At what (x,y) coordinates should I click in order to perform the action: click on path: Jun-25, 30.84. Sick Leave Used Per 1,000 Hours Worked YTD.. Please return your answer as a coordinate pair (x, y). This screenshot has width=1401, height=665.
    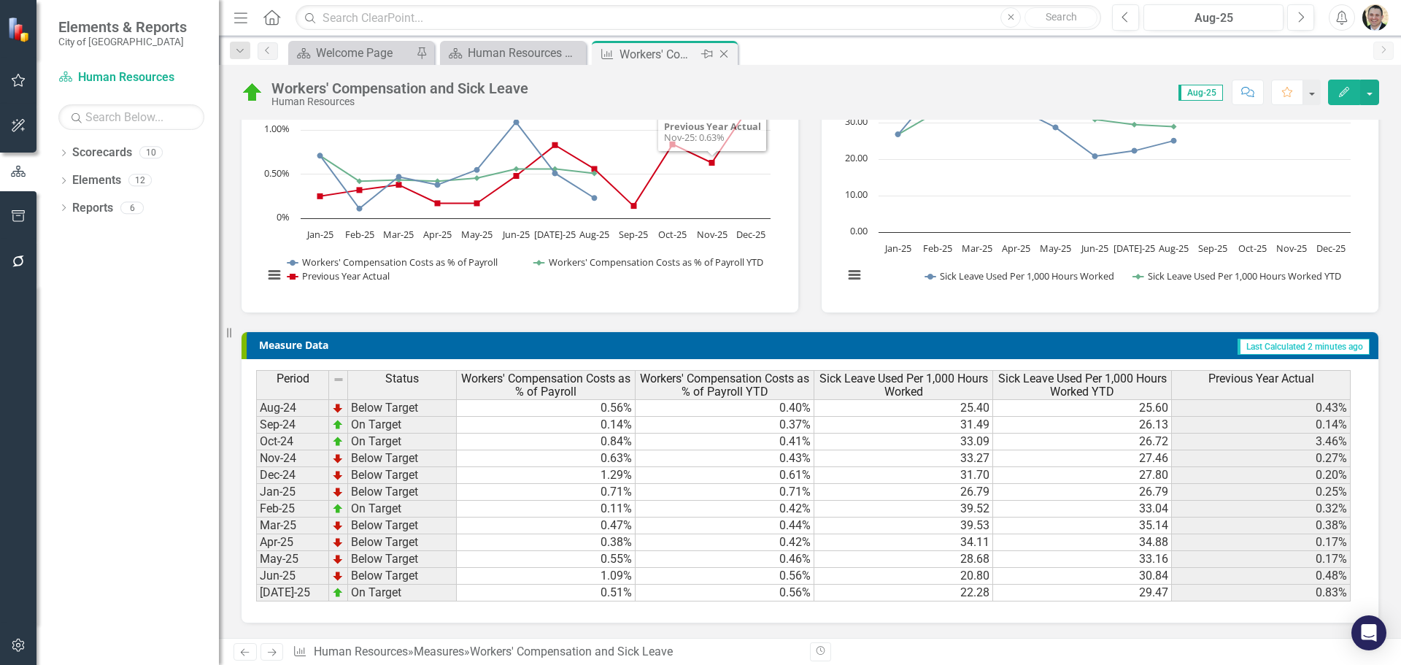
    Looking at the image, I should click on (1095, 120).